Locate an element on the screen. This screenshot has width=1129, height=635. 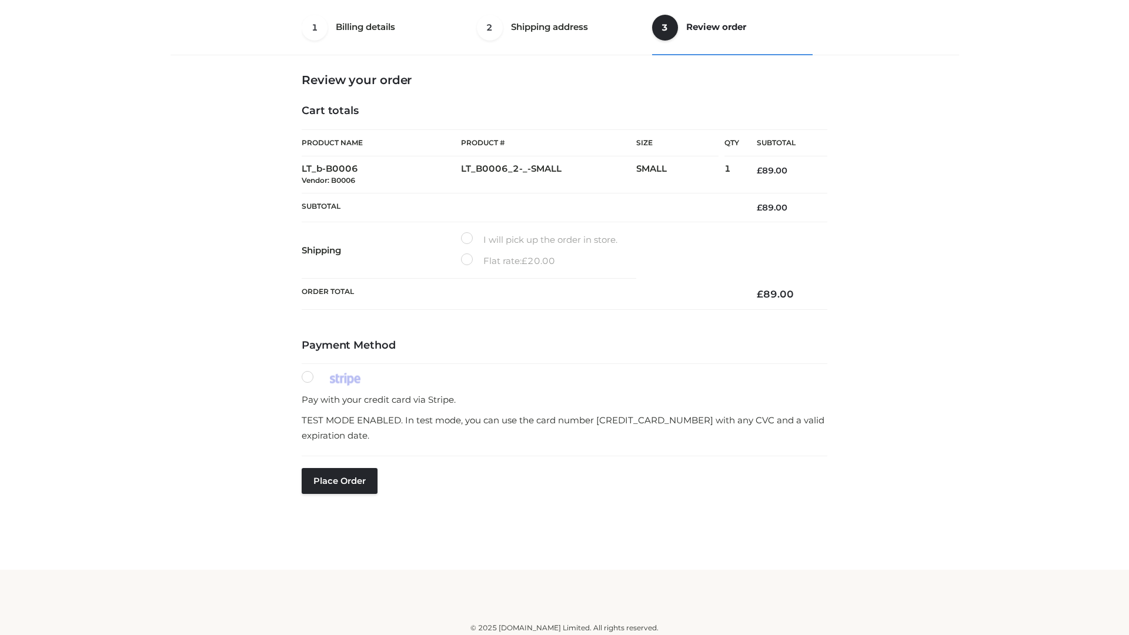
p: Pay with your credit card via Stripe. is located at coordinates (564, 400).